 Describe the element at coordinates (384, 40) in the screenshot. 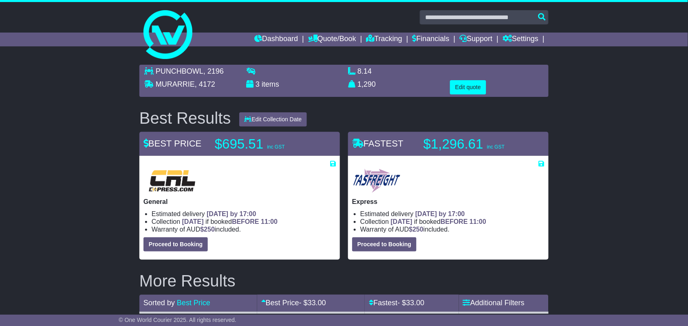

I see `a: Tracking` at that location.